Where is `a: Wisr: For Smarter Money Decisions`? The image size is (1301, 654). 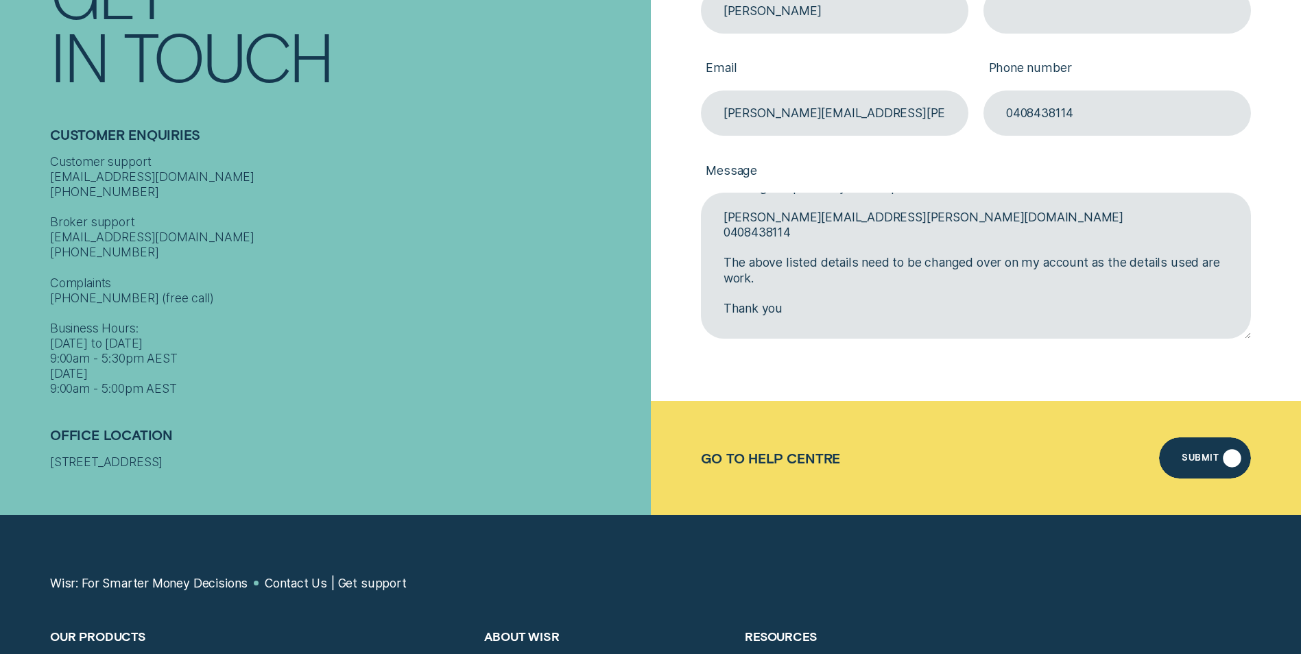
a: Wisr: For Smarter Money Decisions is located at coordinates (149, 584).